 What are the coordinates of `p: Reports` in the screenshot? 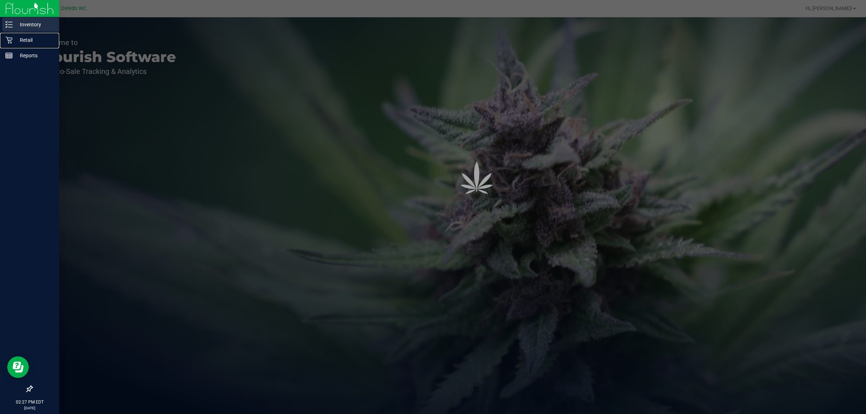 It's located at (34, 56).